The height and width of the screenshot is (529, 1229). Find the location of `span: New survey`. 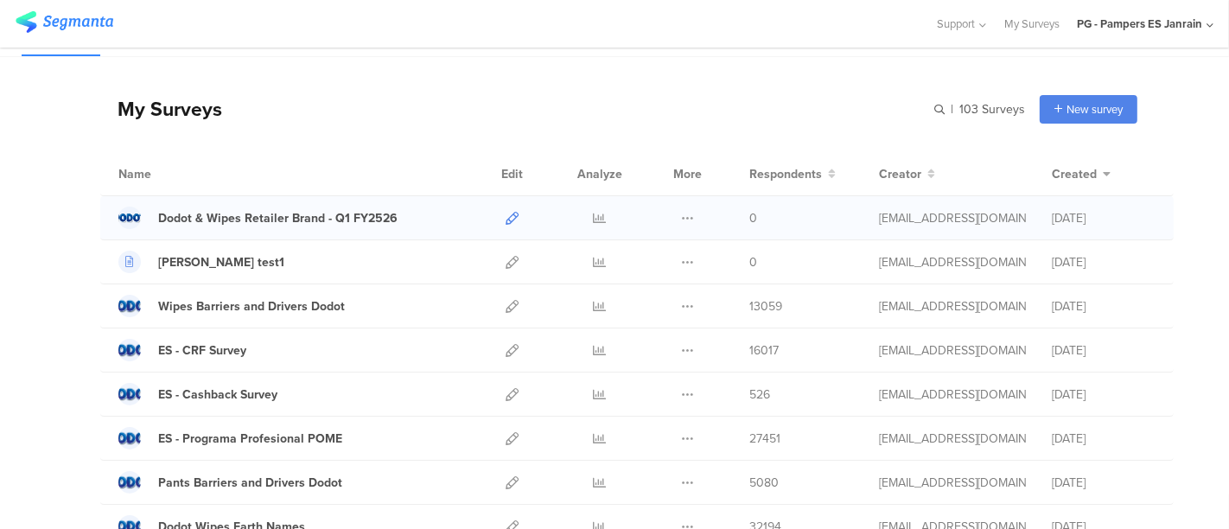

span: New survey is located at coordinates (1094, 109).